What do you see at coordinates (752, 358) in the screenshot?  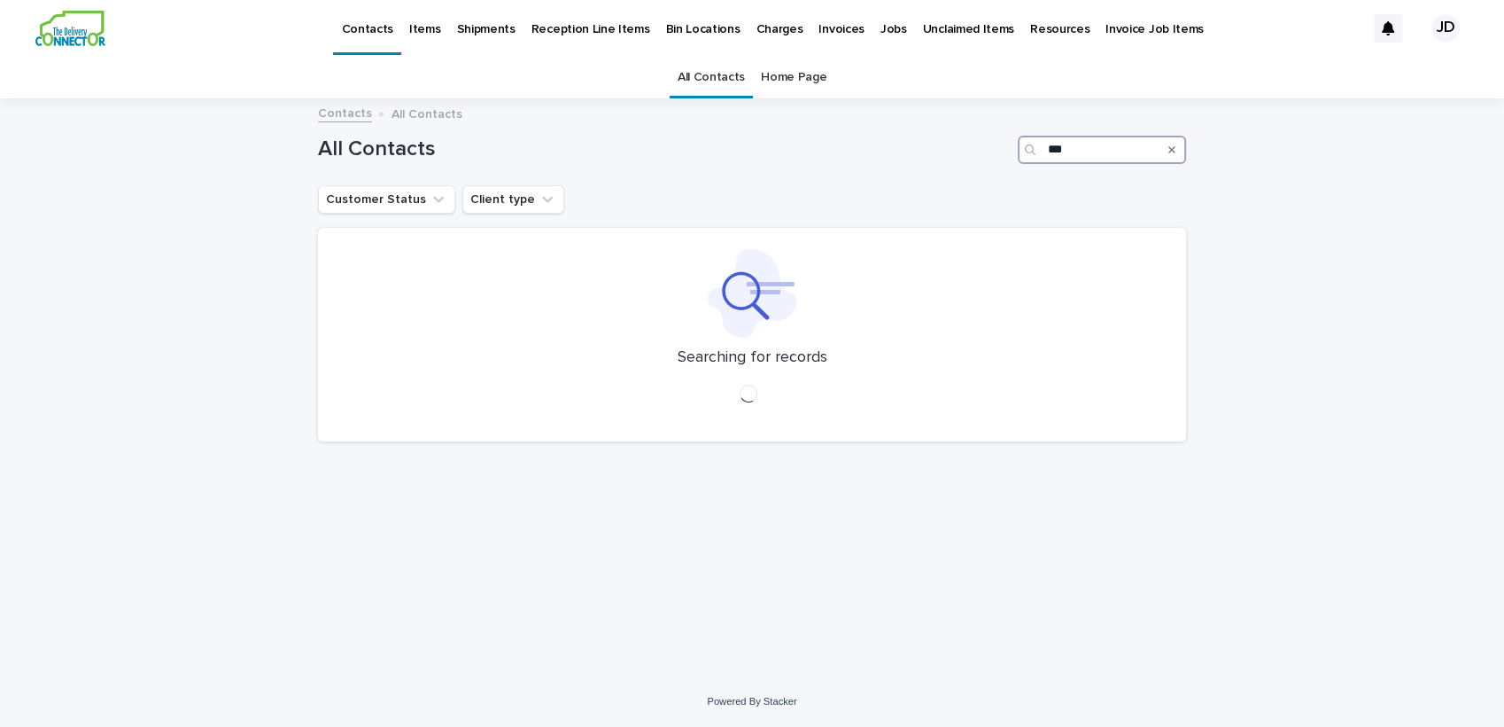 I see `p: Searching for records` at bounding box center [752, 358].